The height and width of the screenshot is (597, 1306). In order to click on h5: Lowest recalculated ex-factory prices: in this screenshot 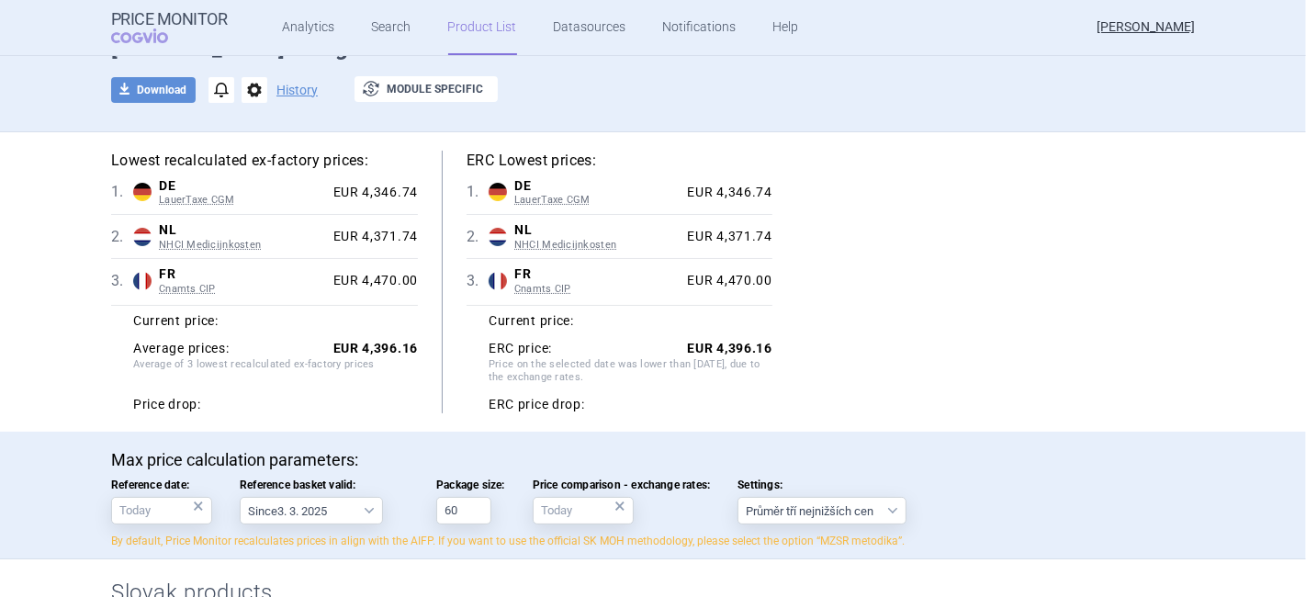, I will do `click(265, 161)`.